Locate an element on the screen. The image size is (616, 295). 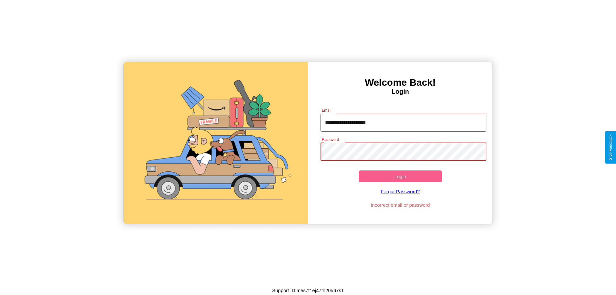
button: Login is located at coordinates (400, 176).